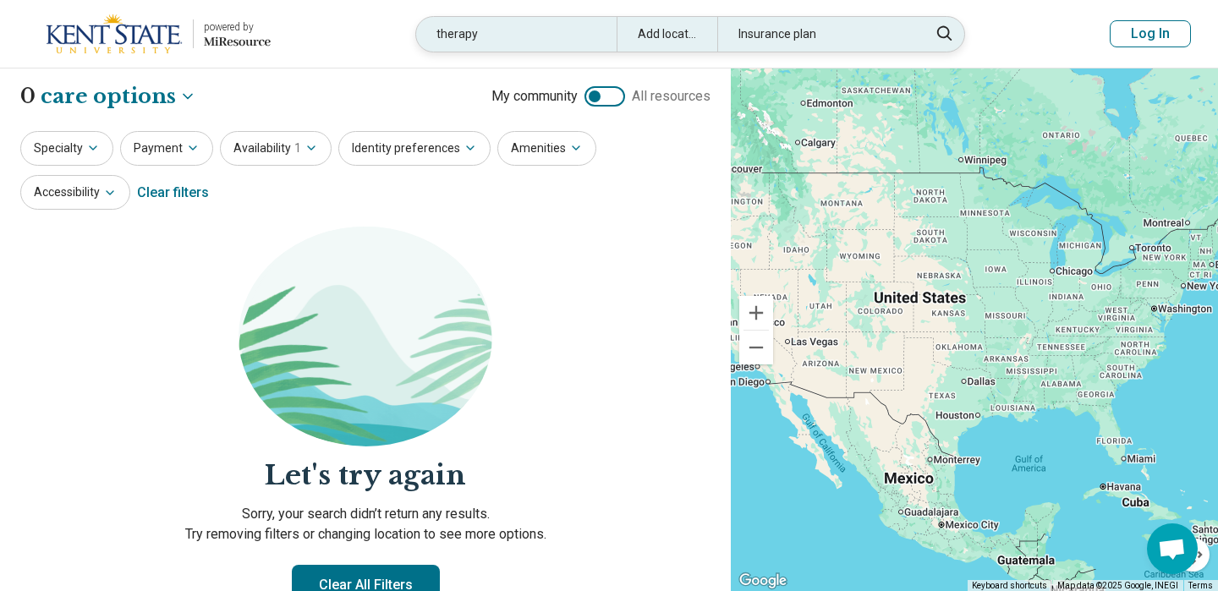  I want to click on span: Map data ©2025 Google, INEGI, so click(1117, 585).